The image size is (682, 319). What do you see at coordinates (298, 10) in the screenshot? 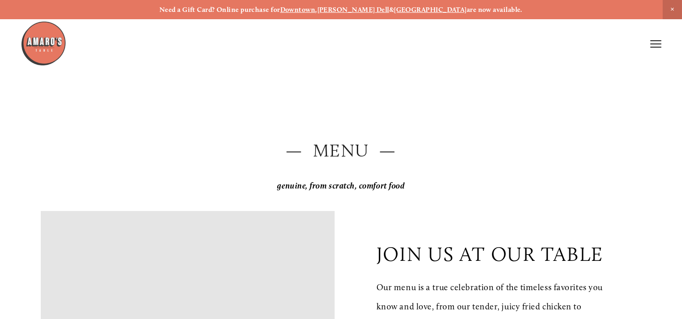
I see `a: Downtown` at bounding box center [298, 10].